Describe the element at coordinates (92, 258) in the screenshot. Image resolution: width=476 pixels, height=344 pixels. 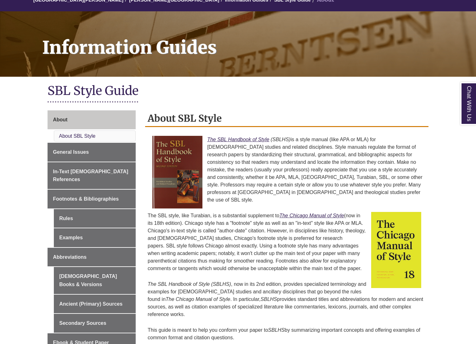
I see `a: Abbreviations` at that location.